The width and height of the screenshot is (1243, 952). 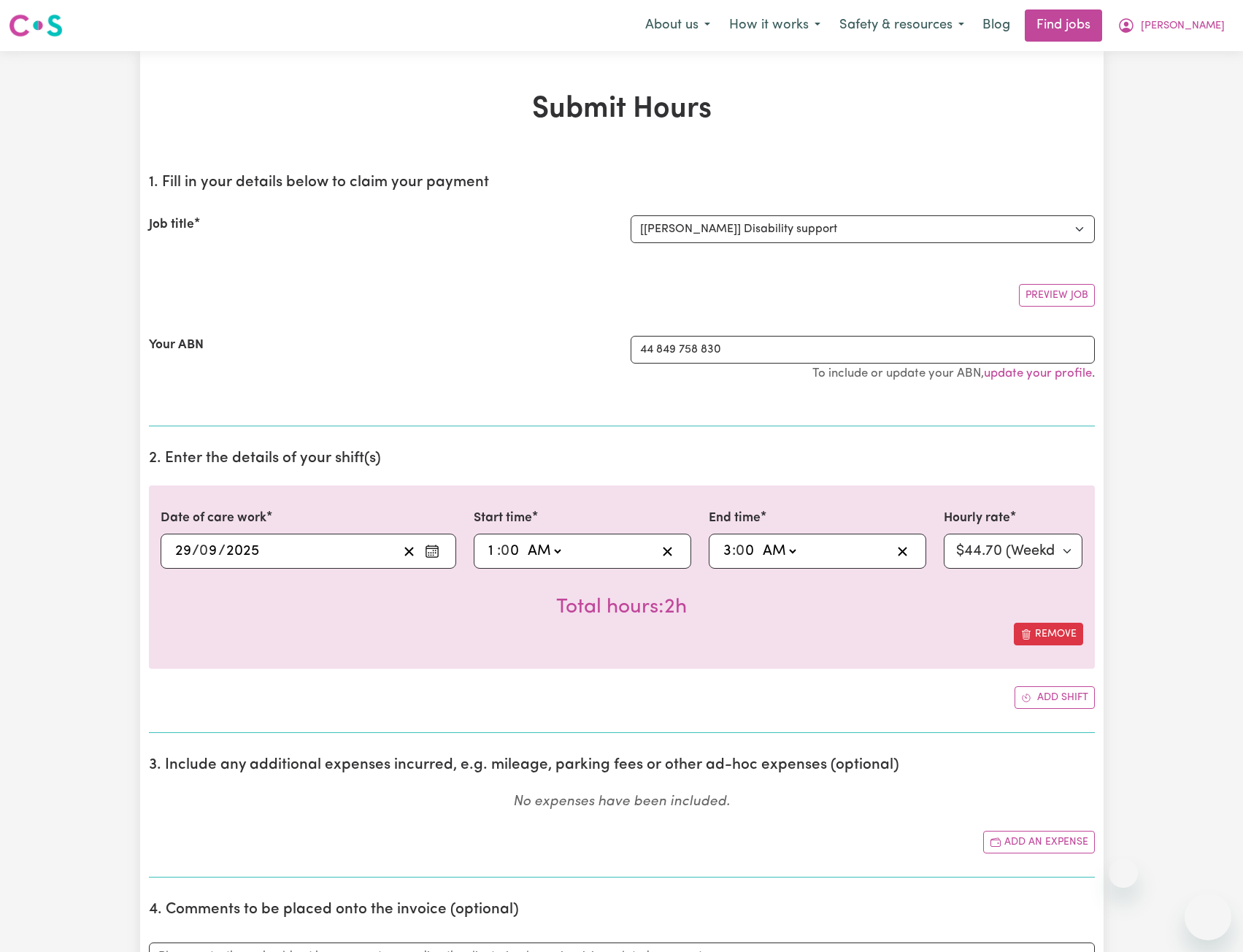 I want to click on span: Total hours worked: 2 hours, so click(x=622, y=608).